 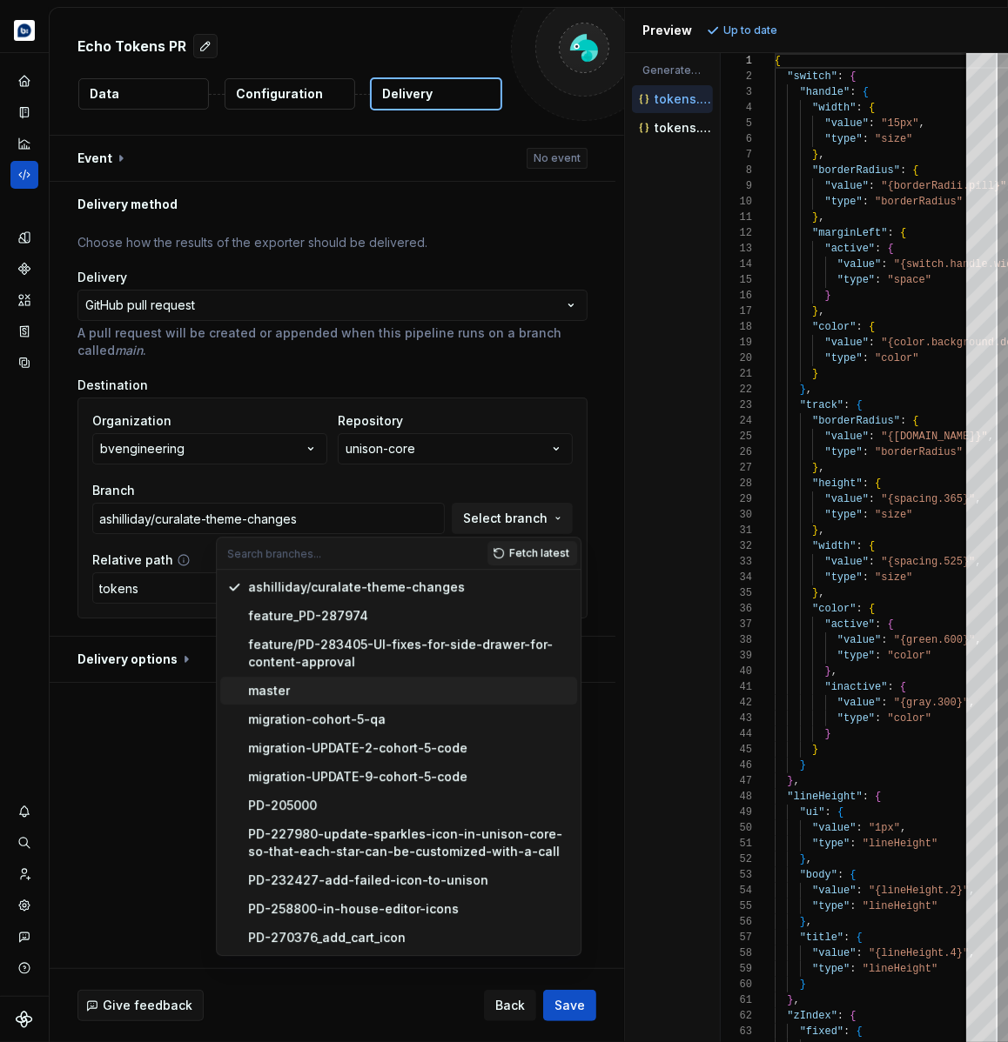 I want to click on span: "15px", so click(x=899, y=124).